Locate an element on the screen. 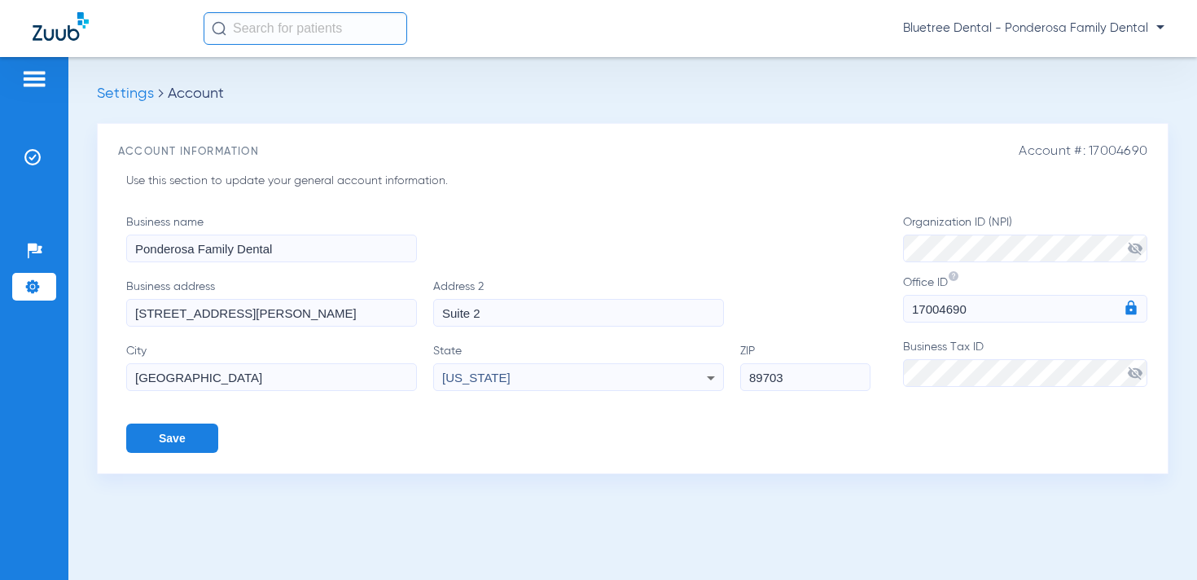 Image resolution: width=1197 pixels, height=580 pixels. input: Business Tax IDvisibility_off is located at coordinates (1025, 373).